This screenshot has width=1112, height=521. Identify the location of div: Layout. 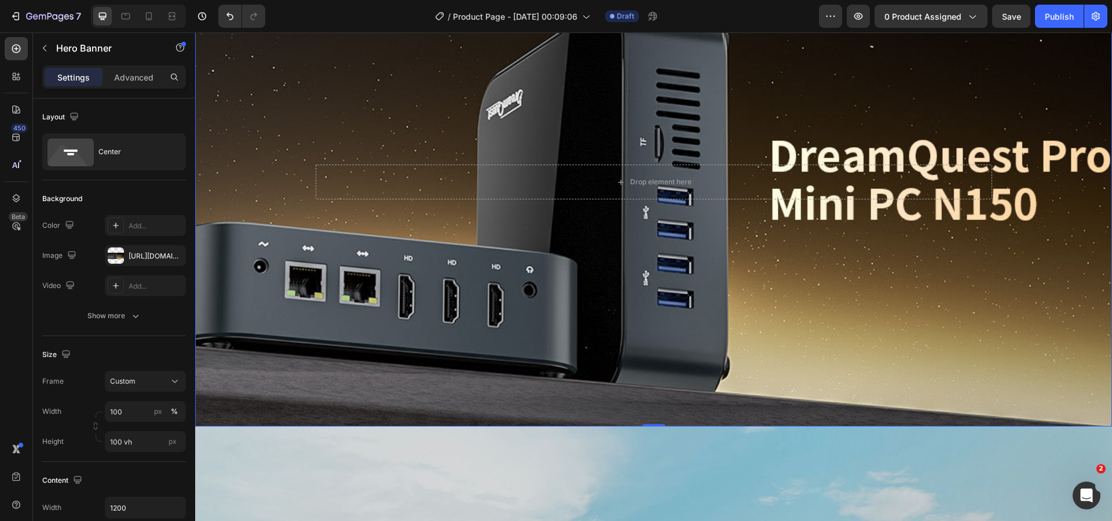
(61, 117).